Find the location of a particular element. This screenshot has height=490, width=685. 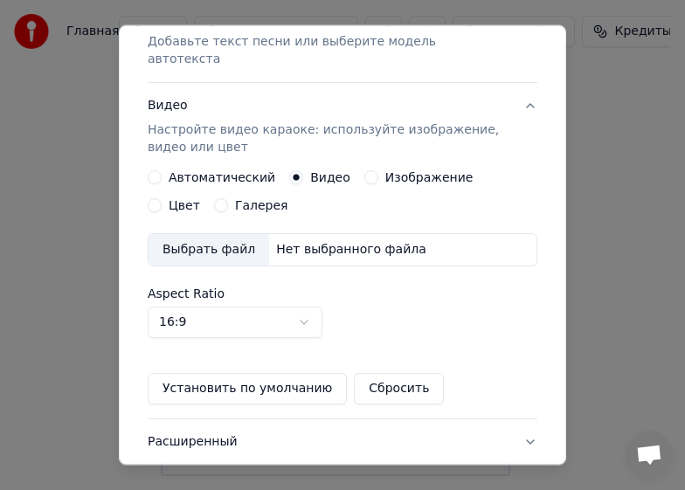

label: Изображение is located at coordinates (429, 177).